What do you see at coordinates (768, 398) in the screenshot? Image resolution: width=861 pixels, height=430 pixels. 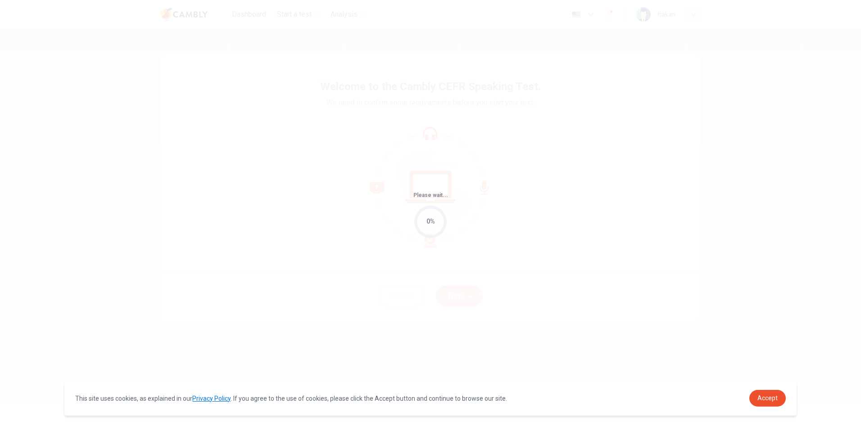 I see `a: dismiss cookie message` at bounding box center [768, 398].